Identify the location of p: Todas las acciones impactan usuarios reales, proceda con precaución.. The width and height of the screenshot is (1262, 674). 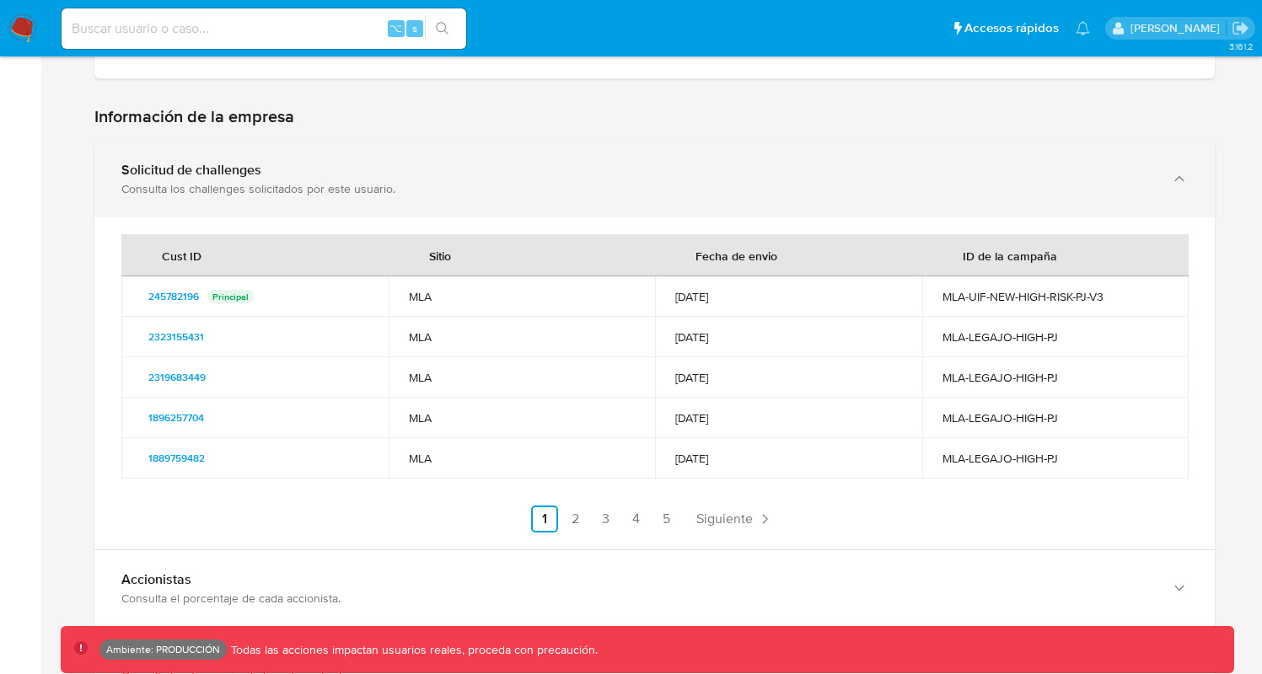
(412, 650).